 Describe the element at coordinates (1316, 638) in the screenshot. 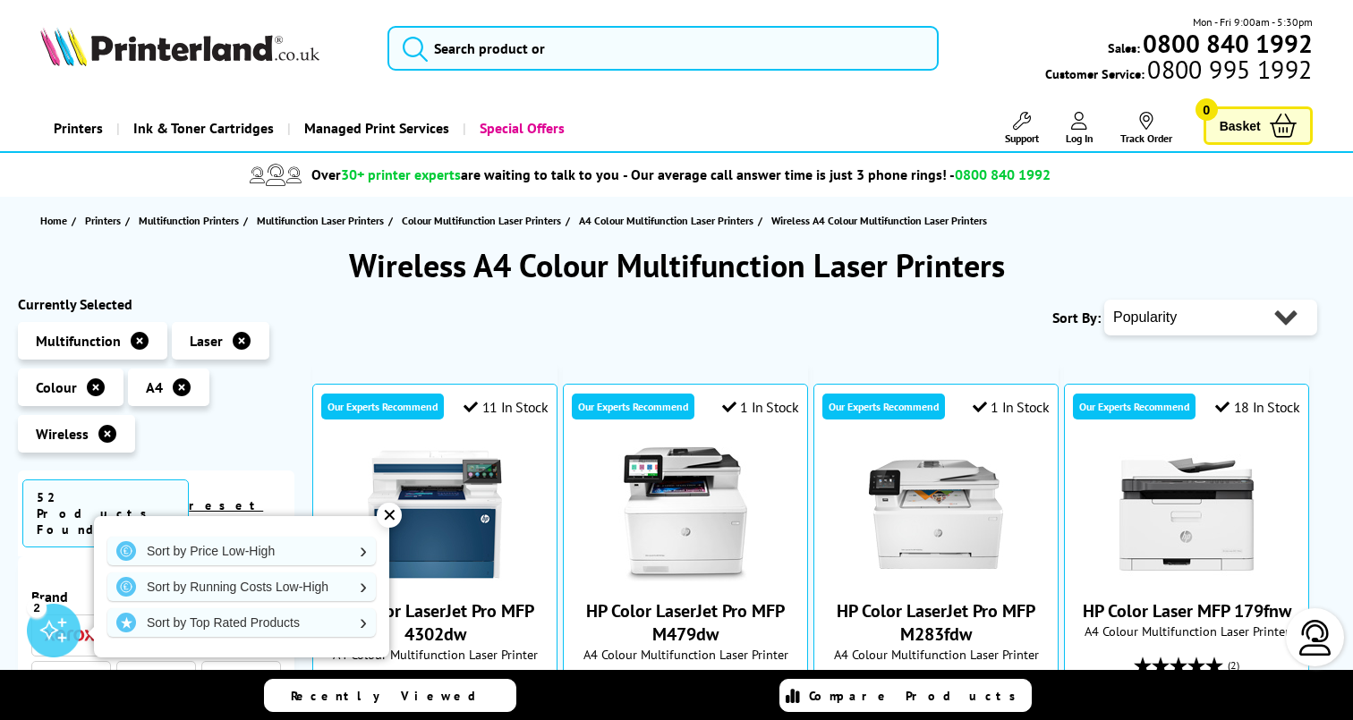

I see `img: user-headset-light.svg` at that location.